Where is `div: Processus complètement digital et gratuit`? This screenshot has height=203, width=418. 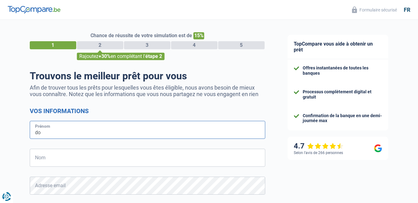
div: Processus complètement digital et gratuit is located at coordinates (343, 95).